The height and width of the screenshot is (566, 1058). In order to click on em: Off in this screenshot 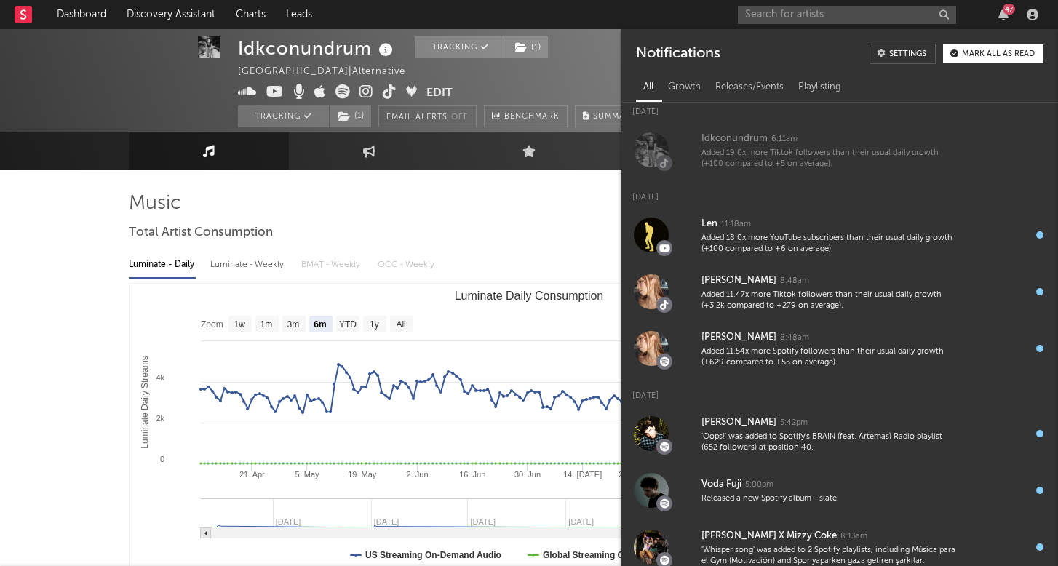, I will do `click(460, 117)`.